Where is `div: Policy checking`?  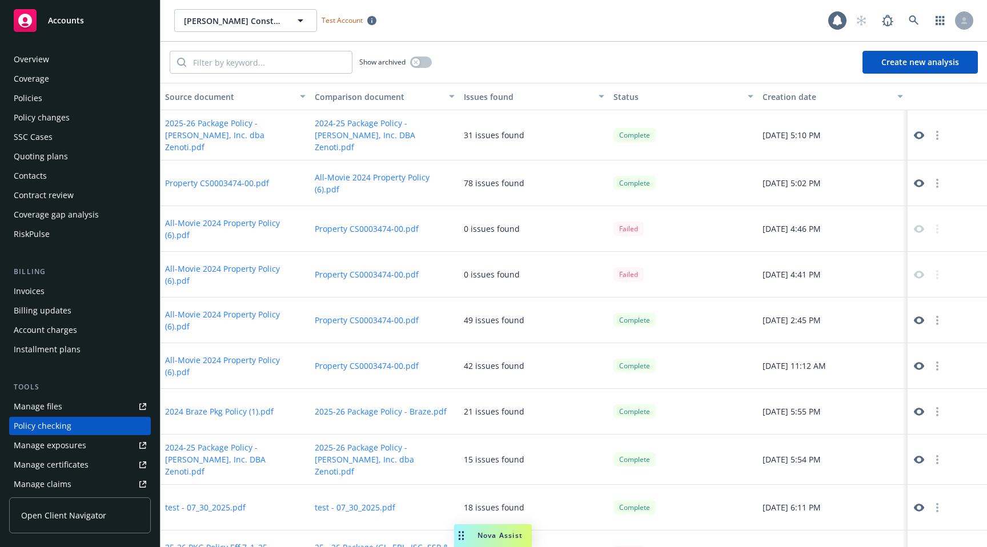 div: Policy checking is located at coordinates (42, 426).